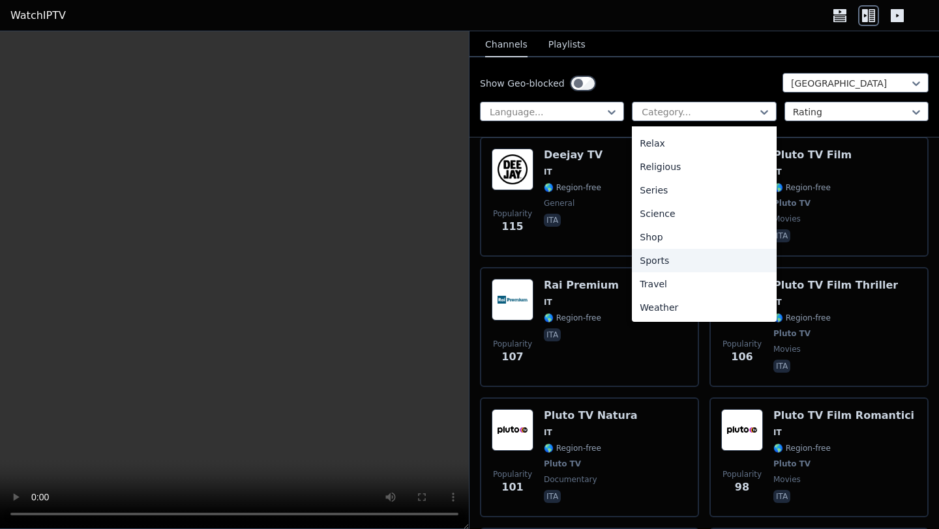 The image size is (939, 529). What do you see at coordinates (506, 45) in the screenshot?
I see `button: Channels` at bounding box center [506, 45].